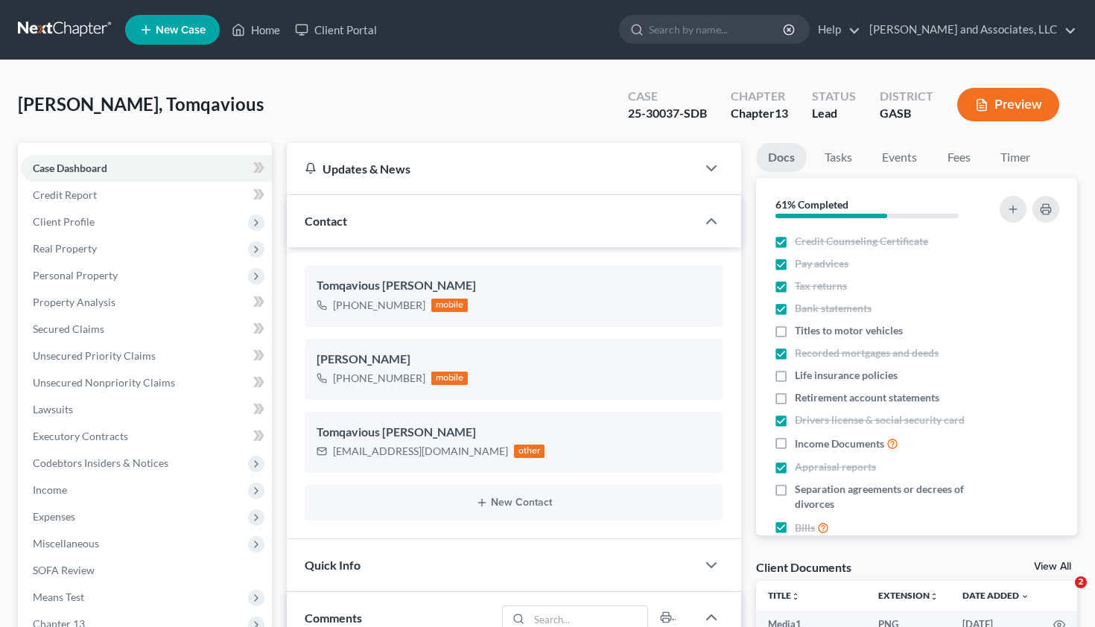 This screenshot has height=627, width=1095. Describe the element at coordinates (1025, 597) in the screenshot. I see `i: expand_more` at that location.